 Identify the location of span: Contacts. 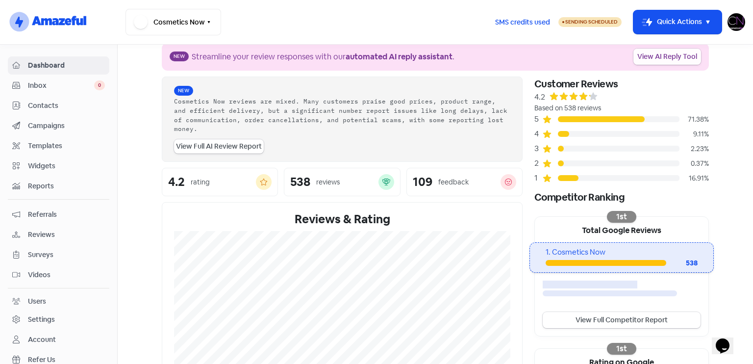
(66, 105).